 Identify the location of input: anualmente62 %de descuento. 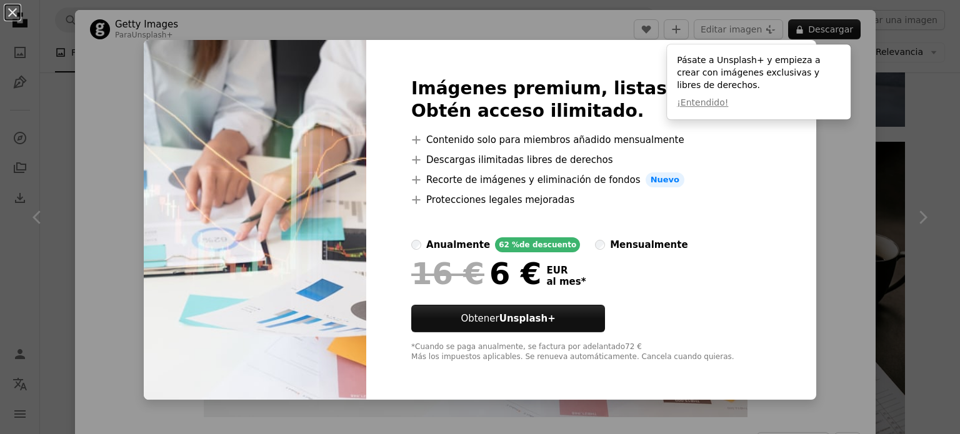
(416, 245).